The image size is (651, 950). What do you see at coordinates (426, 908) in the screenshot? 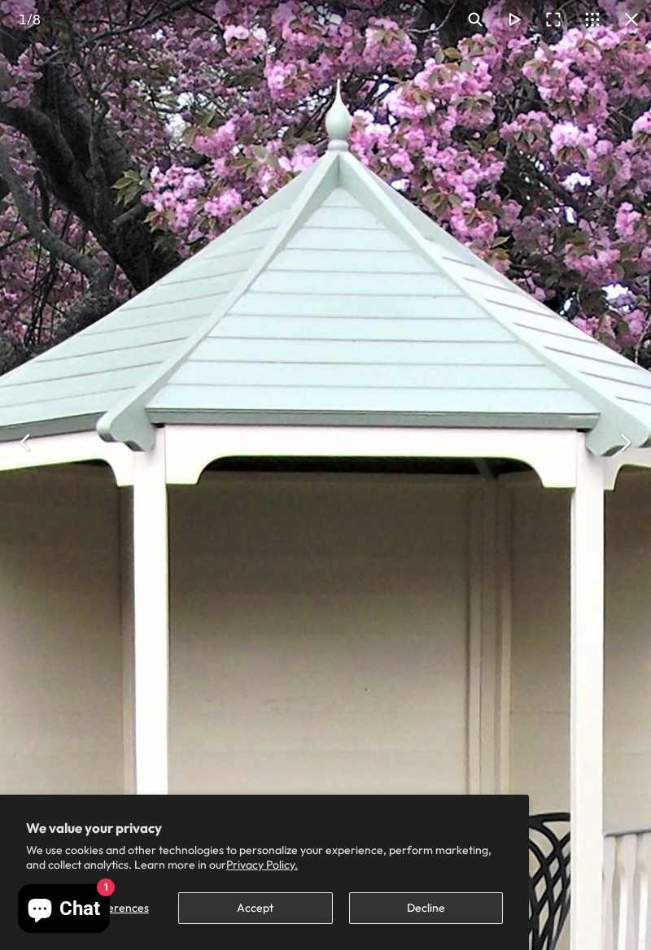
I see `button: Decline` at bounding box center [426, 908].